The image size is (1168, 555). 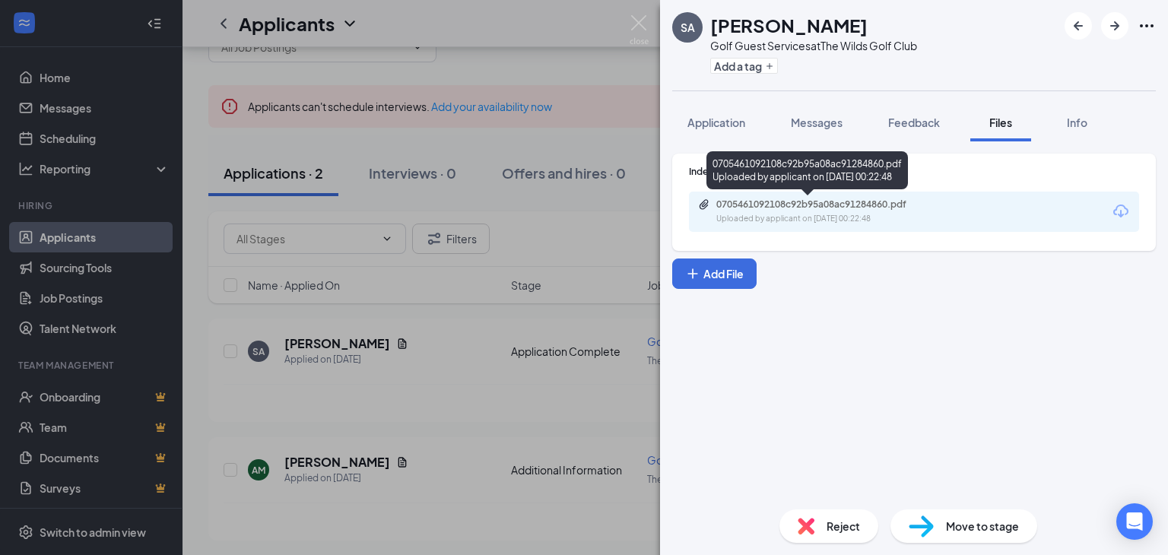 What do you see at coordinates (844, 526) in the screenshot?
I see `span: Reject` at bounding box center [844, 526].